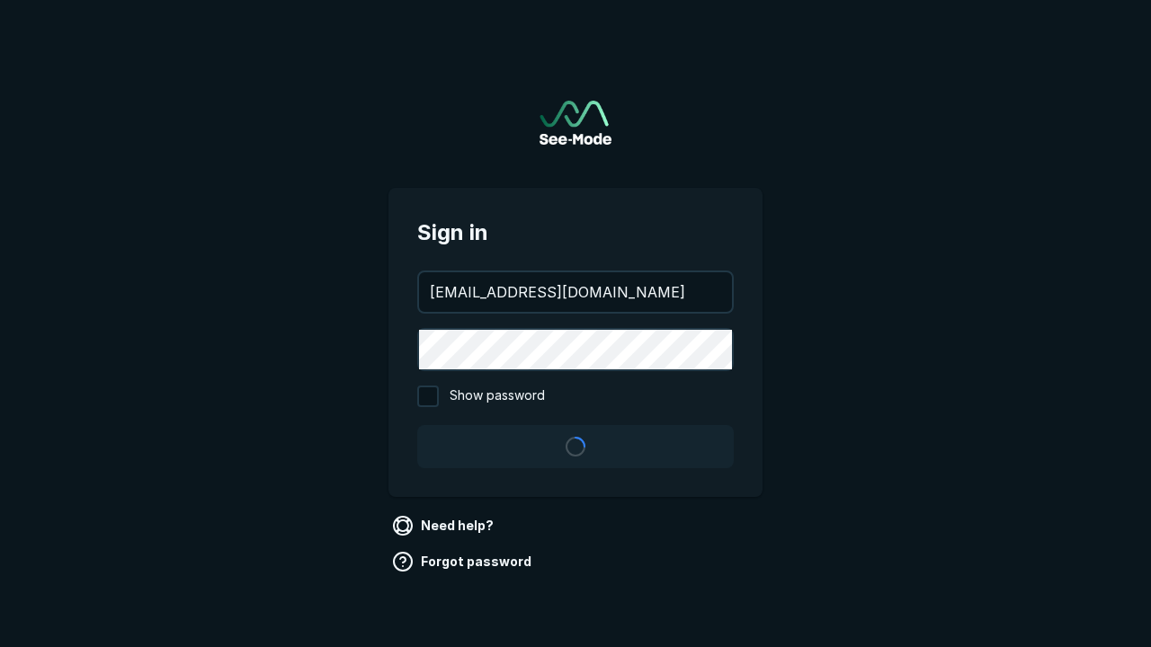 This screenshot has height=647, width=1151. I want to click on span: Show password, so click(497, 396).